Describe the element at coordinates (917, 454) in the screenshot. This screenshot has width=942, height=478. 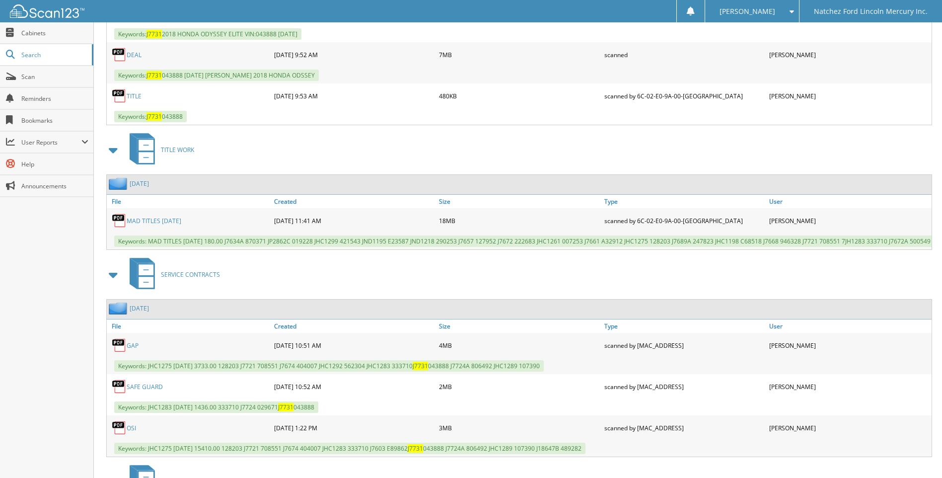
I see `div: Chat Widget` at that location.